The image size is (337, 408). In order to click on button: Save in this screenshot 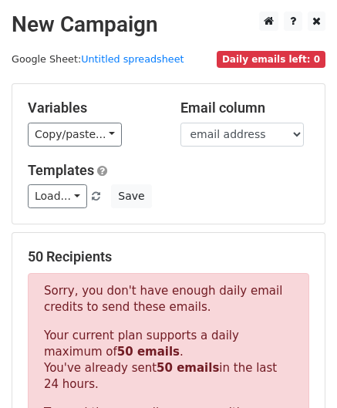, I will do `click(131, 196)`.